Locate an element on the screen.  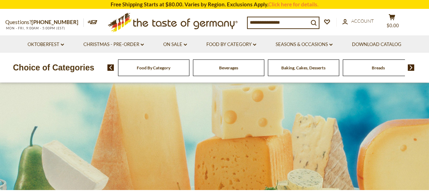
a: Beverages is located at coordinates (228, 67).